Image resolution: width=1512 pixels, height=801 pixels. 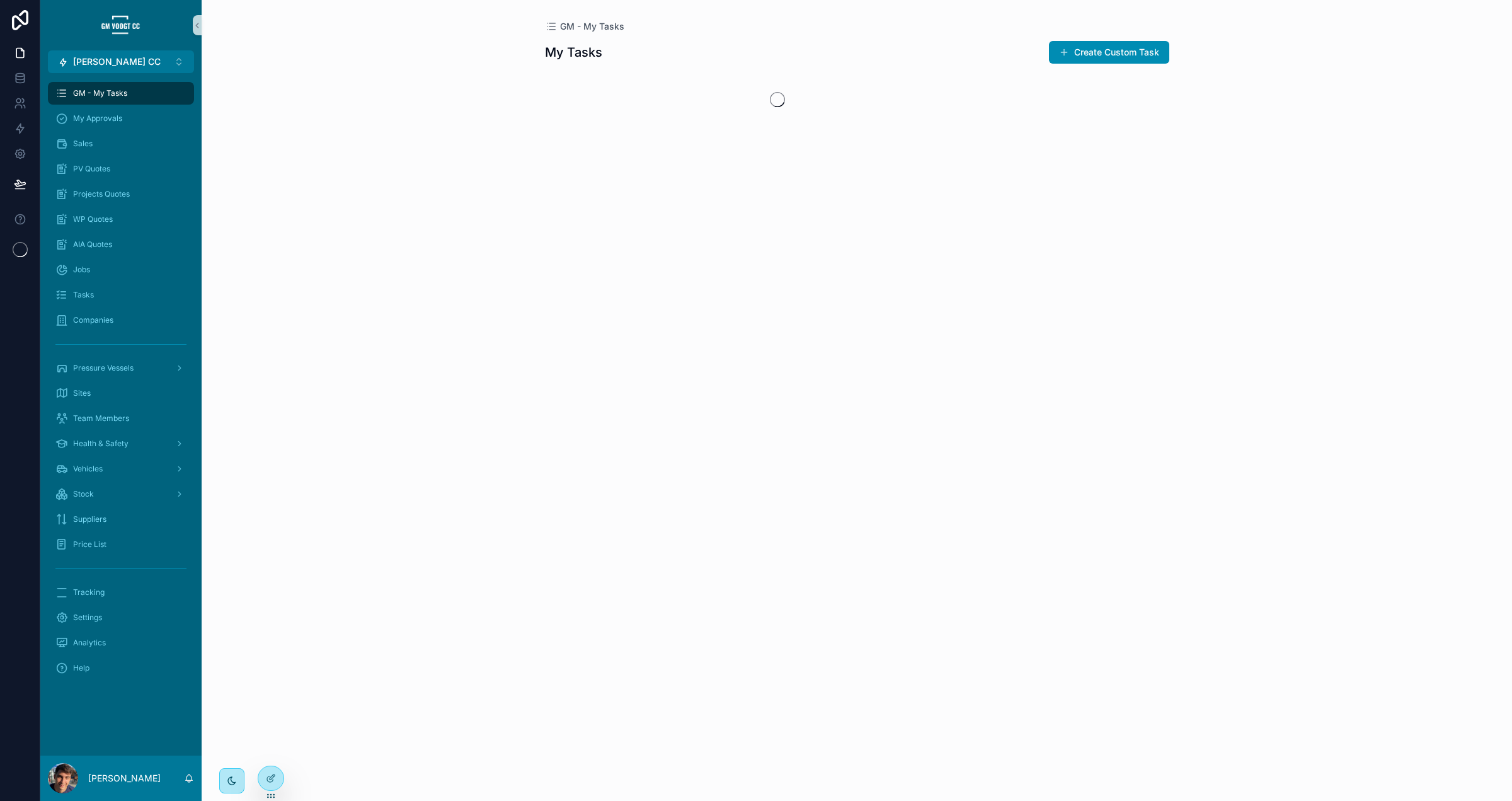 What do you see at coordinates (88, 592) in the screenshot?
I see `span: Tracking` at bounding box center [88, 592].